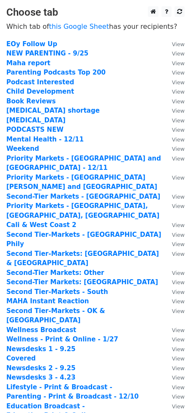  Describe the element at coordinates (56, 72) in the screenshot. I see `a: Parenting Podcasts Top 200` at that location.